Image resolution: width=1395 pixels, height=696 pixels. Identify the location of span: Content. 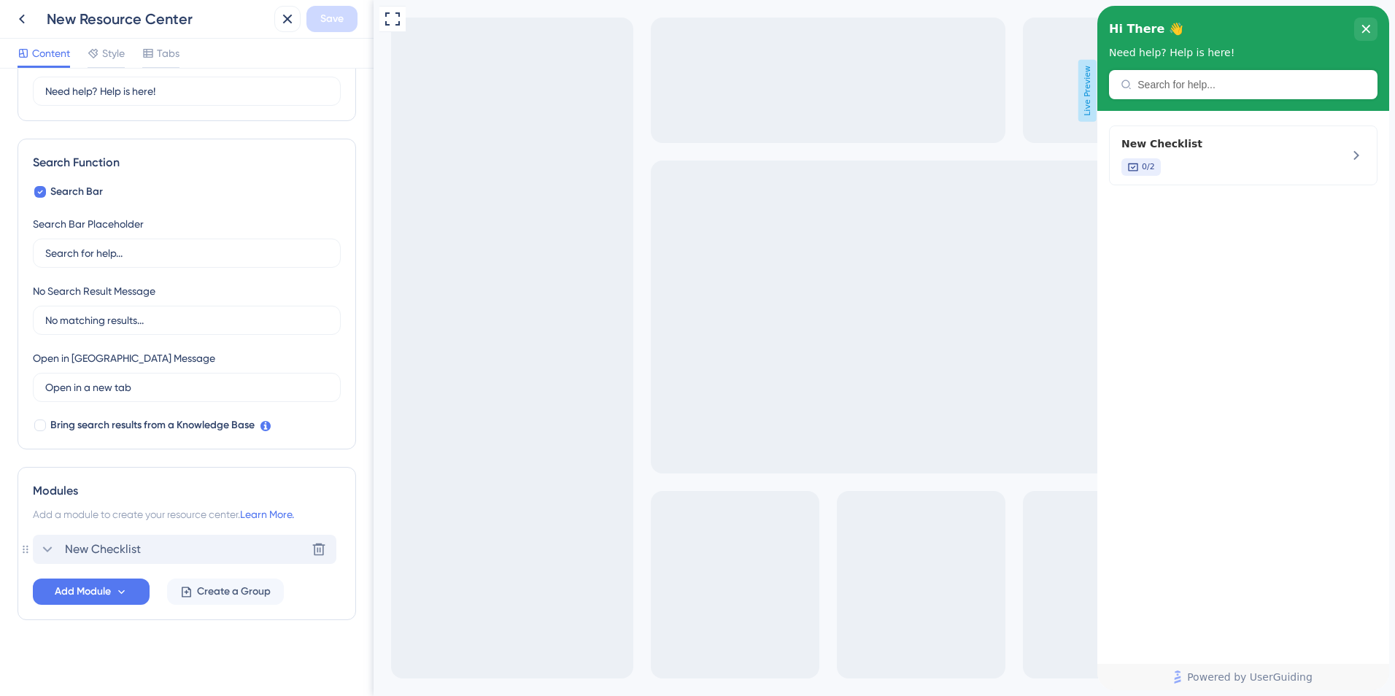
(51, 53).